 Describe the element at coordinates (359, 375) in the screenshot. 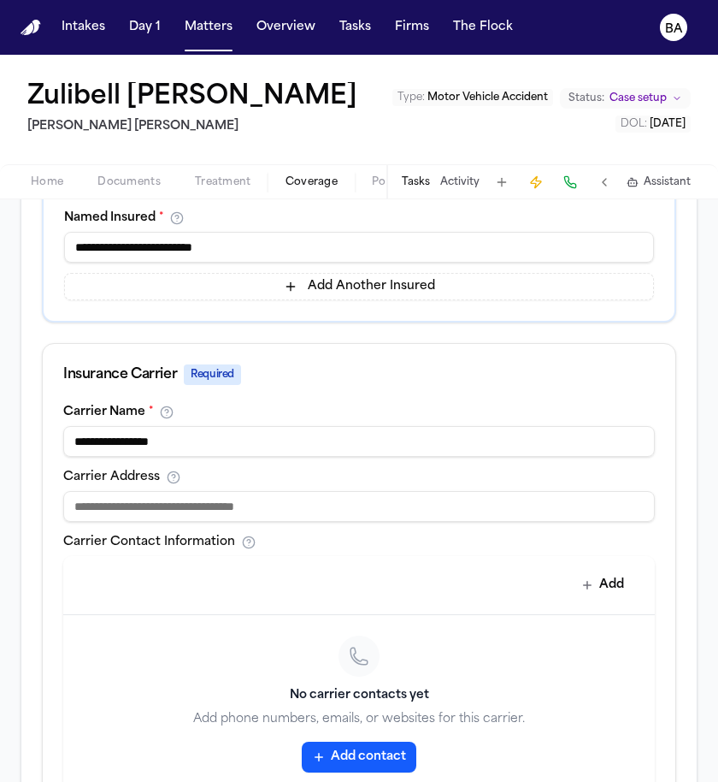

I see `div: Insurance Carrier` at that location.